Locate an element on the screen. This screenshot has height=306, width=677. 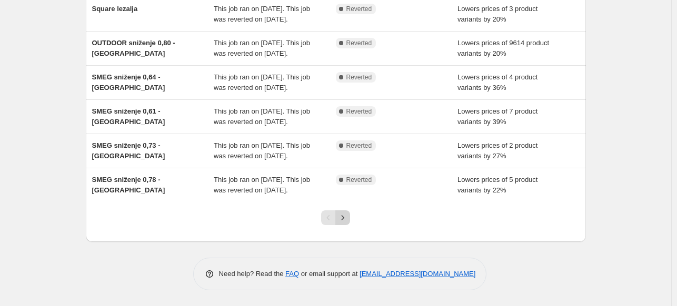
span: Lowers prices of 7 product variants by 39% is located at coordinates (498, 116).